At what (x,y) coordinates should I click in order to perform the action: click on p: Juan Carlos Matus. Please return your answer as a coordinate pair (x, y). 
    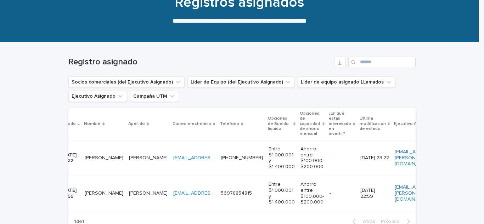
    Looking at the image, I should click on (104, 157).